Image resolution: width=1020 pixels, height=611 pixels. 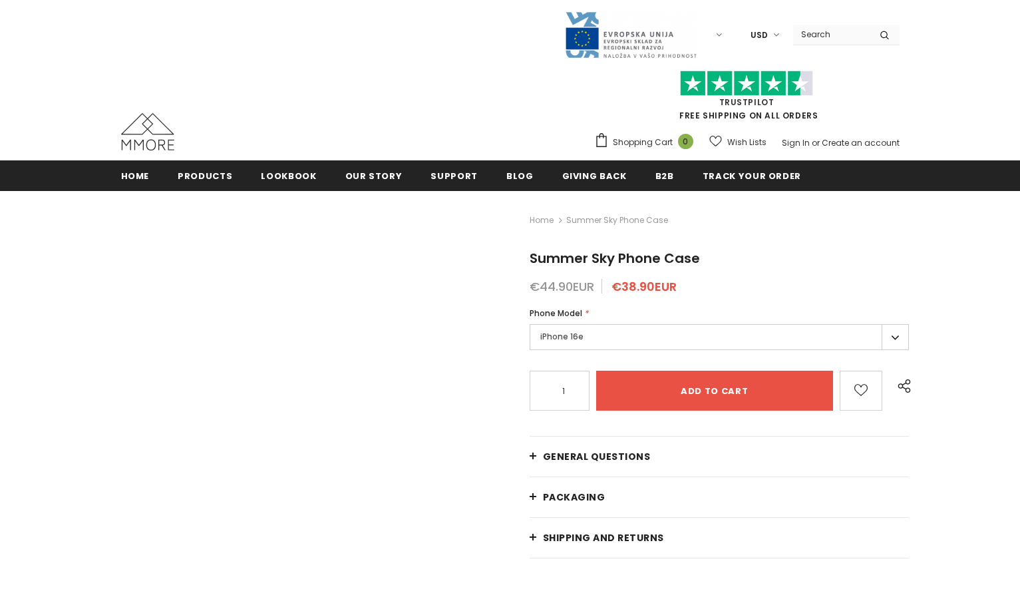 I want to click on span: or, so click(x=815, y=142).